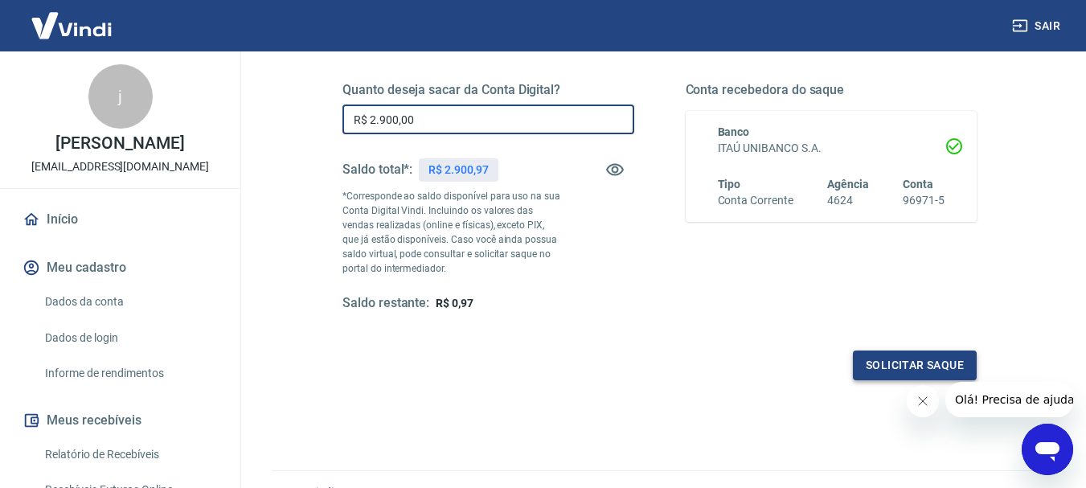  I want to click on h5: Saldo restante:, so click(386, 303).